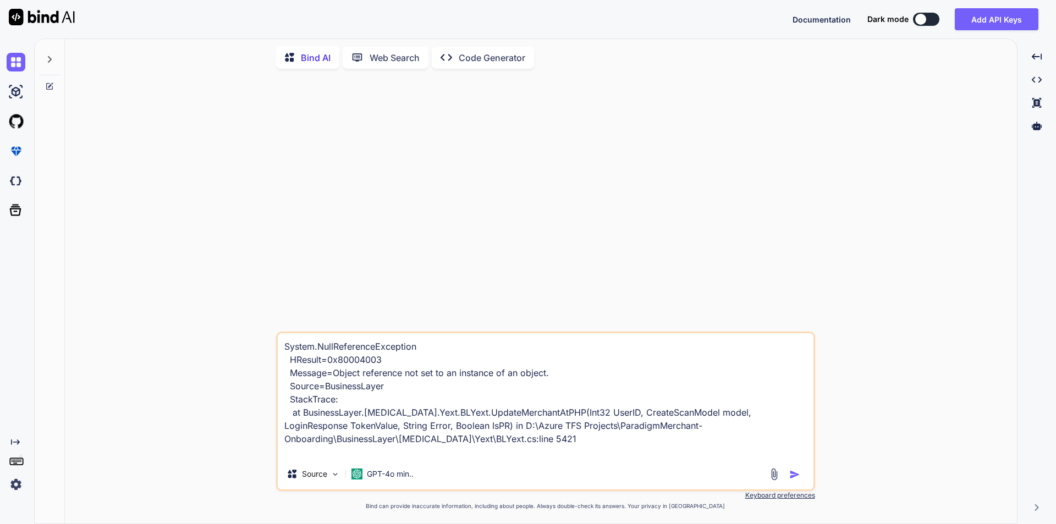 Image resolution: width=1056 pixels, height=524 pixels. Describe the element at coordinates (16, 181) in the screenshot. I see `img: darkCloudIdeIcon` at that location.